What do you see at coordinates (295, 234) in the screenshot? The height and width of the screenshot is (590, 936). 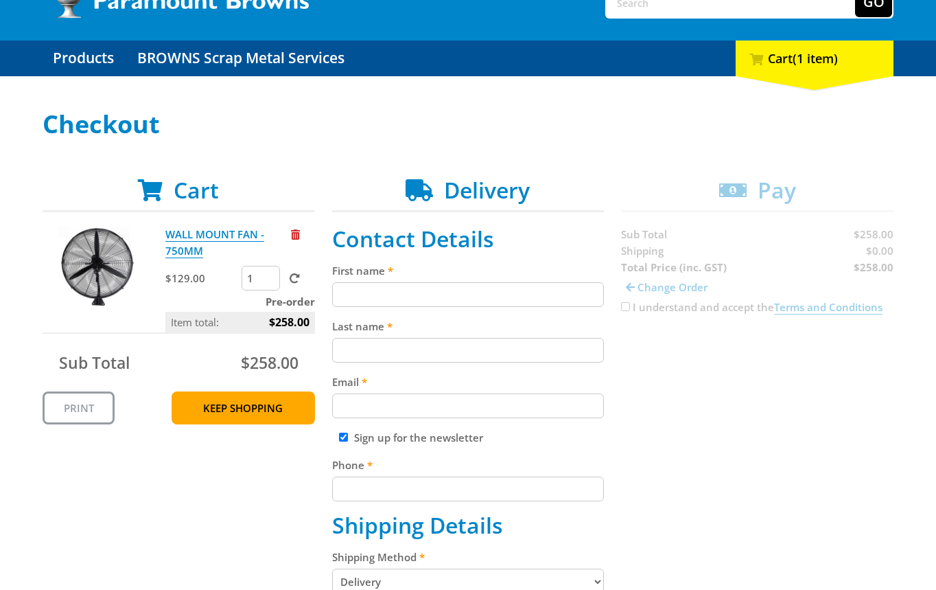 I see `a: Remove from cart` at bounding box center [295, 234].